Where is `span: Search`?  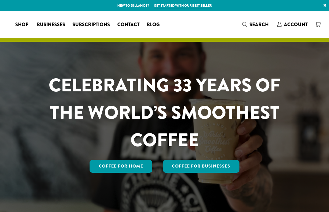 span: Search is located at coordinates (259, 24).